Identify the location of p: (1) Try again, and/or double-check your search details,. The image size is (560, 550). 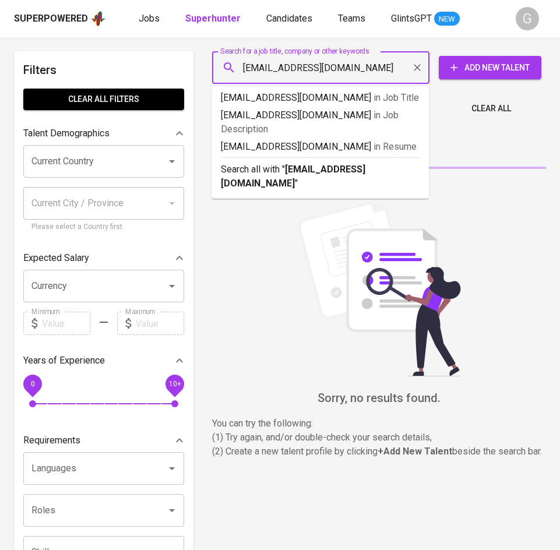
(379, 438).